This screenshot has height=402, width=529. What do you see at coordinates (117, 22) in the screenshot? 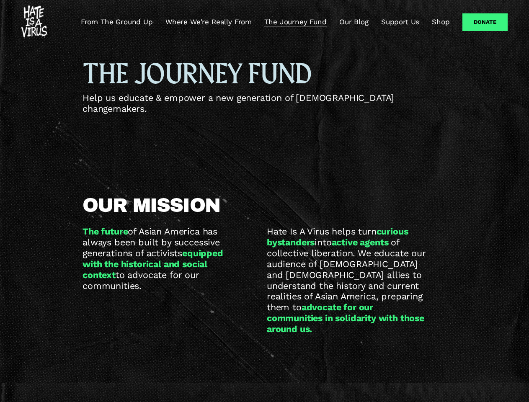
I see `a: From The Ground Up` at bounding box center [117, 22].